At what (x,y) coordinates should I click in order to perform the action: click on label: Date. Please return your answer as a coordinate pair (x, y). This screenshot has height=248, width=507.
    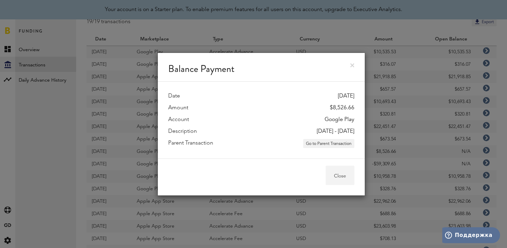
    Looking at the image, I should click on (174, 96).